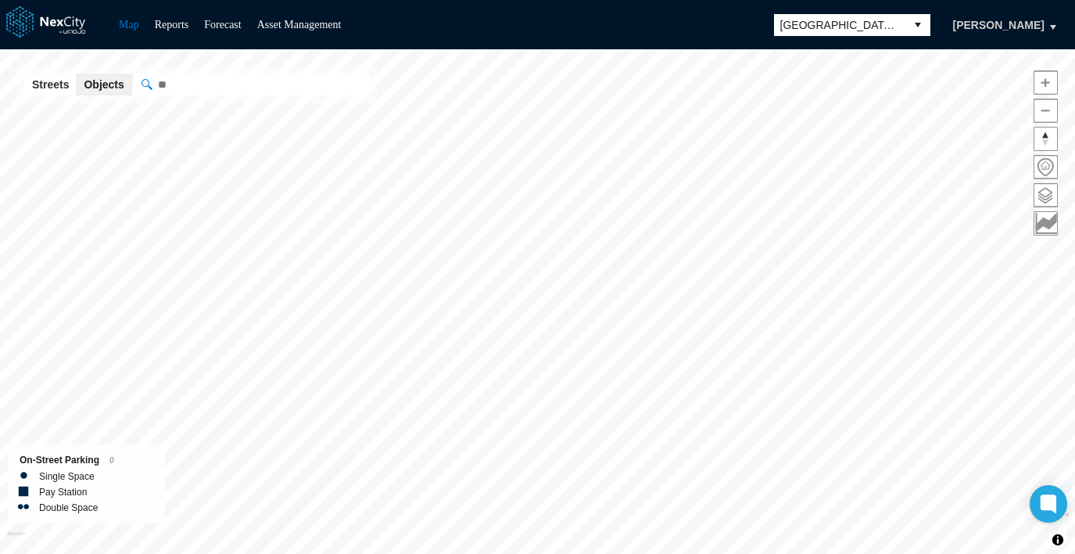 This screenshot has height=554, width=1075. I want to click on button: Reset bearing to north, so click(1045, 138).